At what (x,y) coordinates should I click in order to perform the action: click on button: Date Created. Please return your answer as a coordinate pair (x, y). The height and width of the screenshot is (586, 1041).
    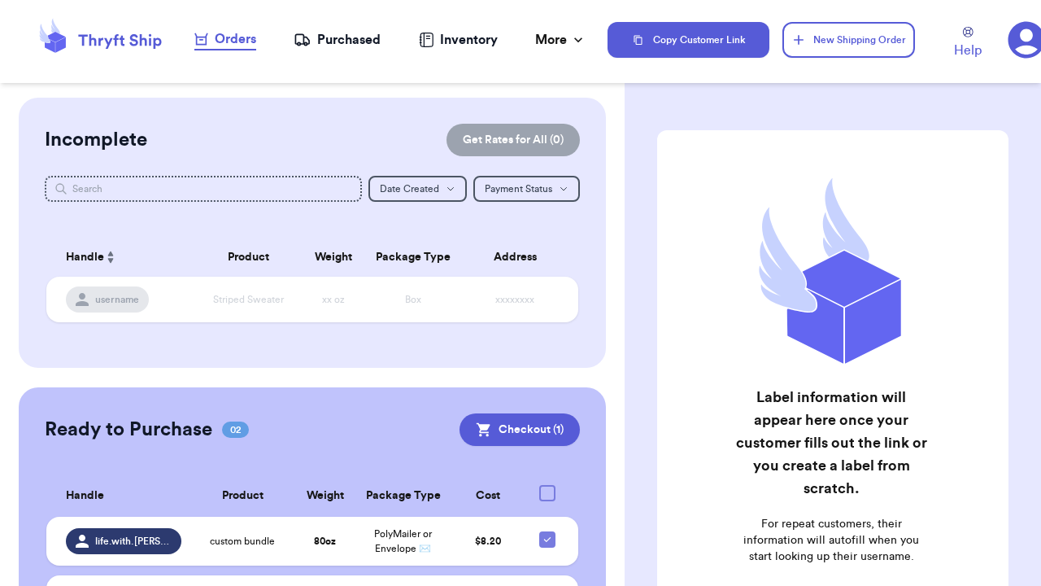
    Looking at the image, I should click on (417, 189).